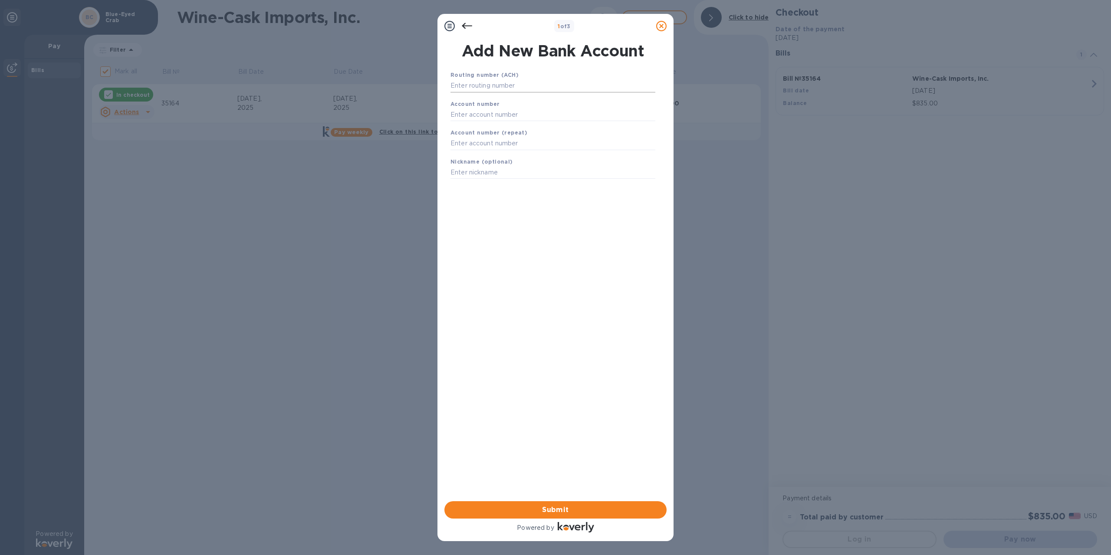  What do you see at coordinates (576, 527) in the screenshot?
I see `img: Logo` at bounding box center [576, 527].